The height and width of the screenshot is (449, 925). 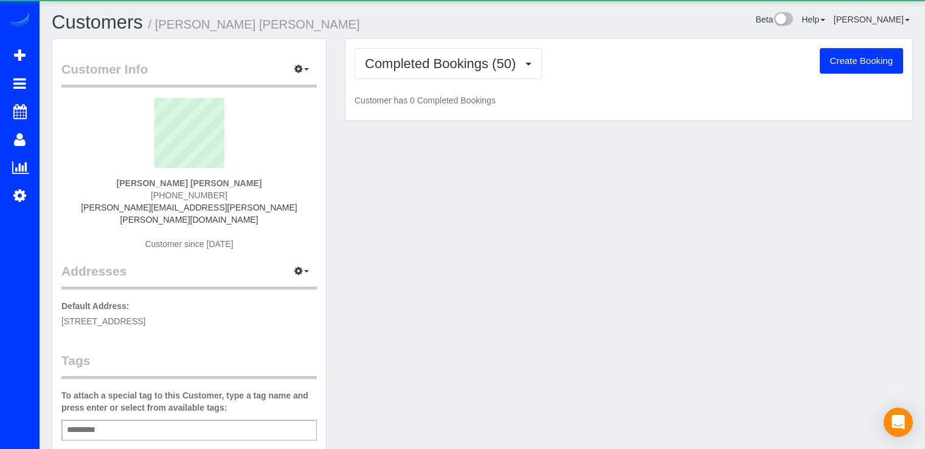 I want to click on span: Completed Bookings (50), so click(x=443, y=63).